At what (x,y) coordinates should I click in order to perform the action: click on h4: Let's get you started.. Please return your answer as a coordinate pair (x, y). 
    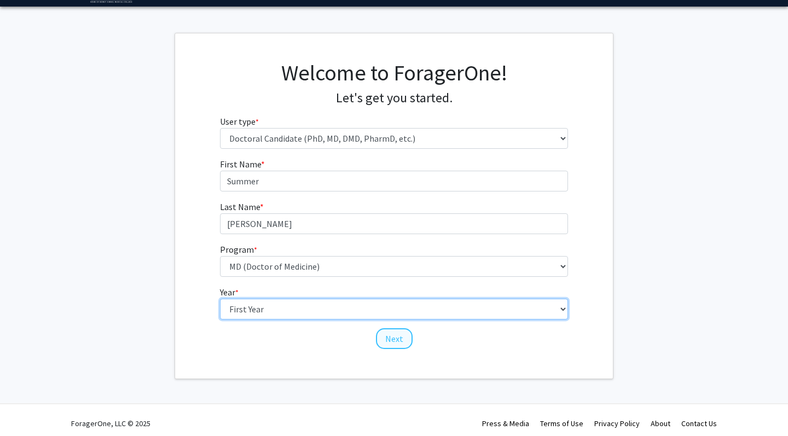
    Looking at the image, I should click on (394, 98).